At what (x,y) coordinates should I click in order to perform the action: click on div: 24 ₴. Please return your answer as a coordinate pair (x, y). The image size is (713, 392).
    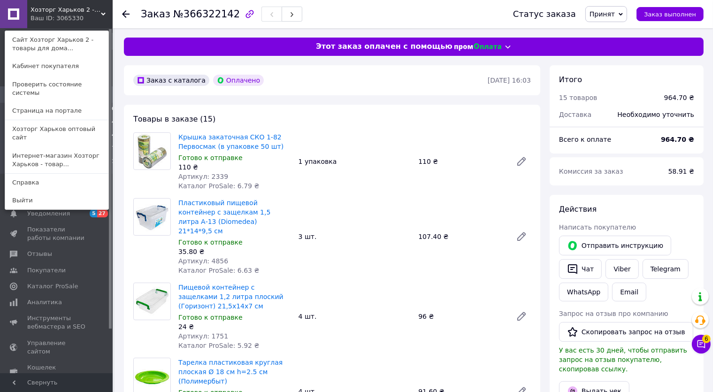
    Looking at the image, I should click on (235, 327).